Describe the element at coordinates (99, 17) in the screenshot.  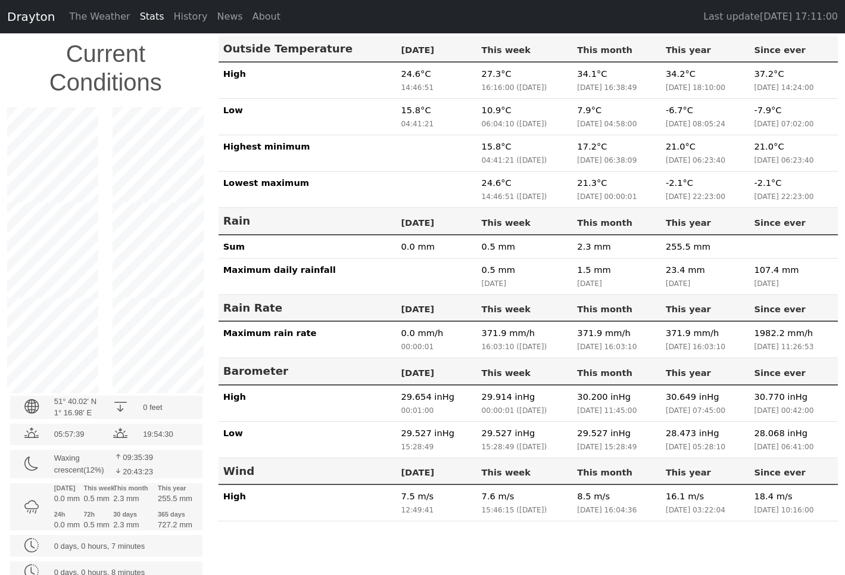
I see `a: The Weather` at that location.